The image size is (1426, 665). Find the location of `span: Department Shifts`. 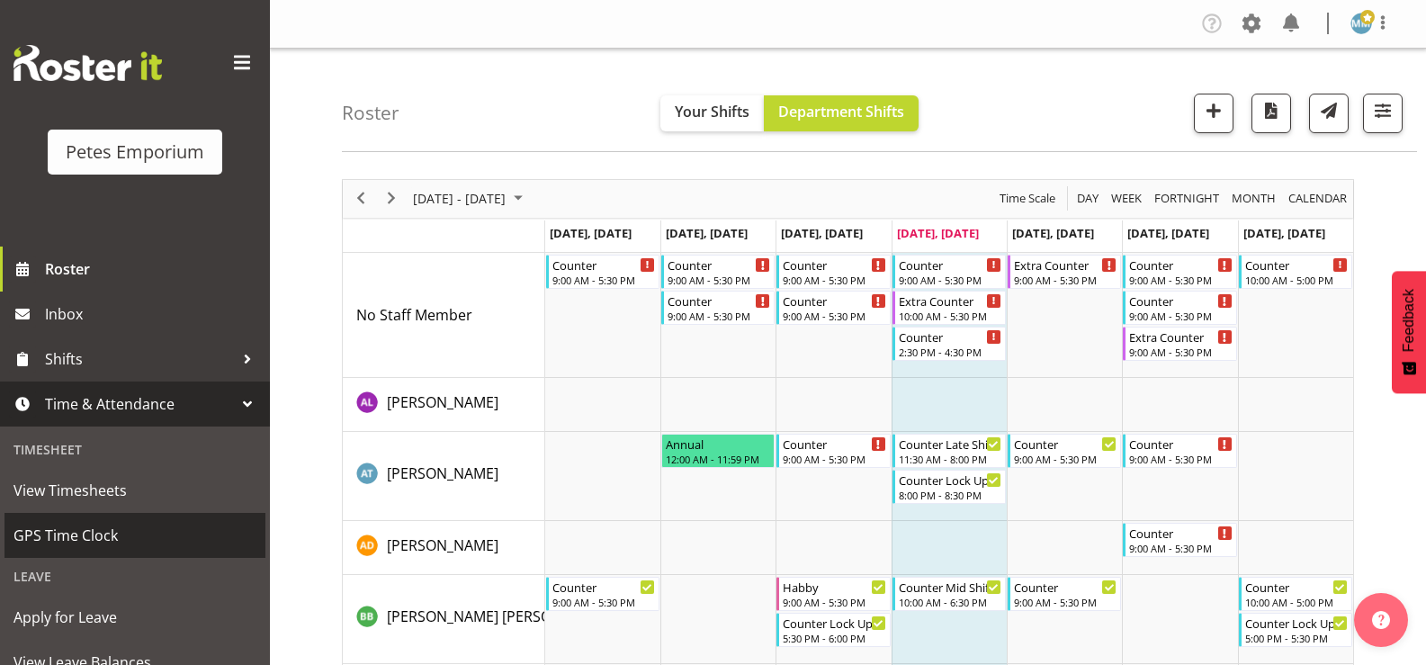

span: Department Shifts is located at coordinates (841, 112).